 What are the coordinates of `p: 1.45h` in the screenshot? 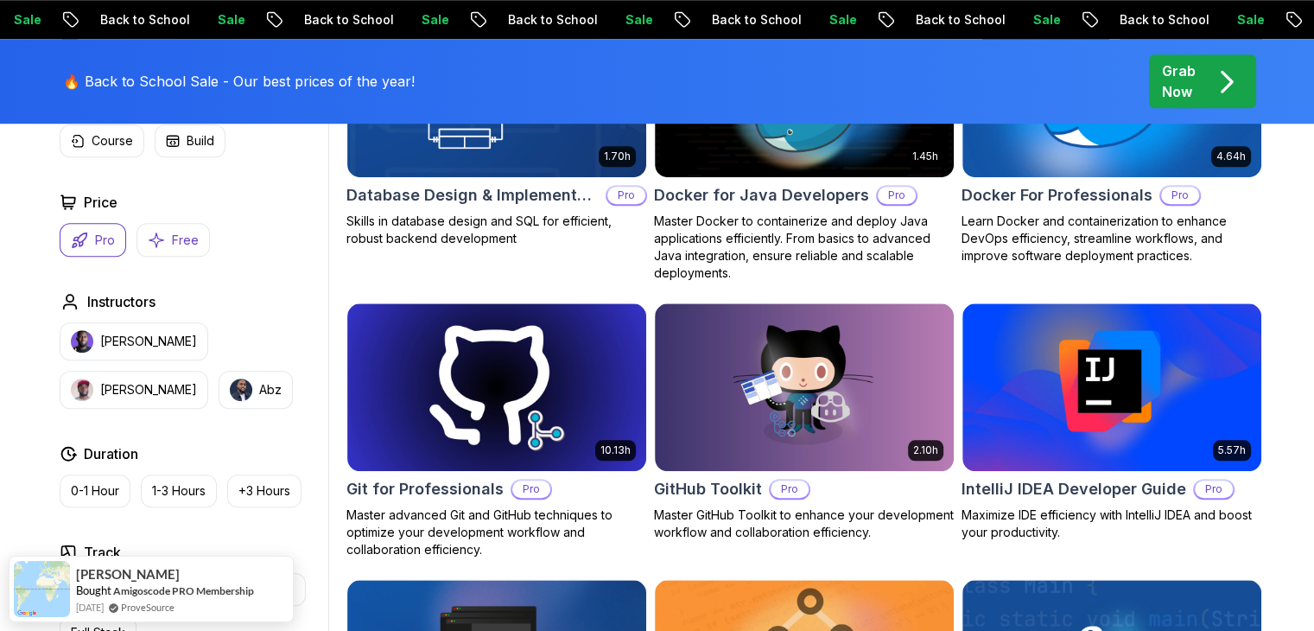 It's located at (925, 156).